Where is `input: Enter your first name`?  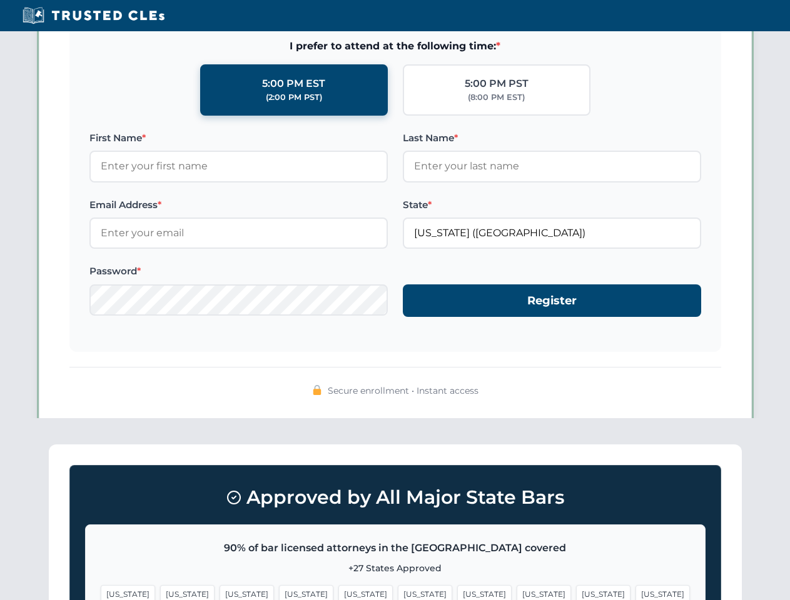
input: Enter your first name is located at coordinates (238, 166).